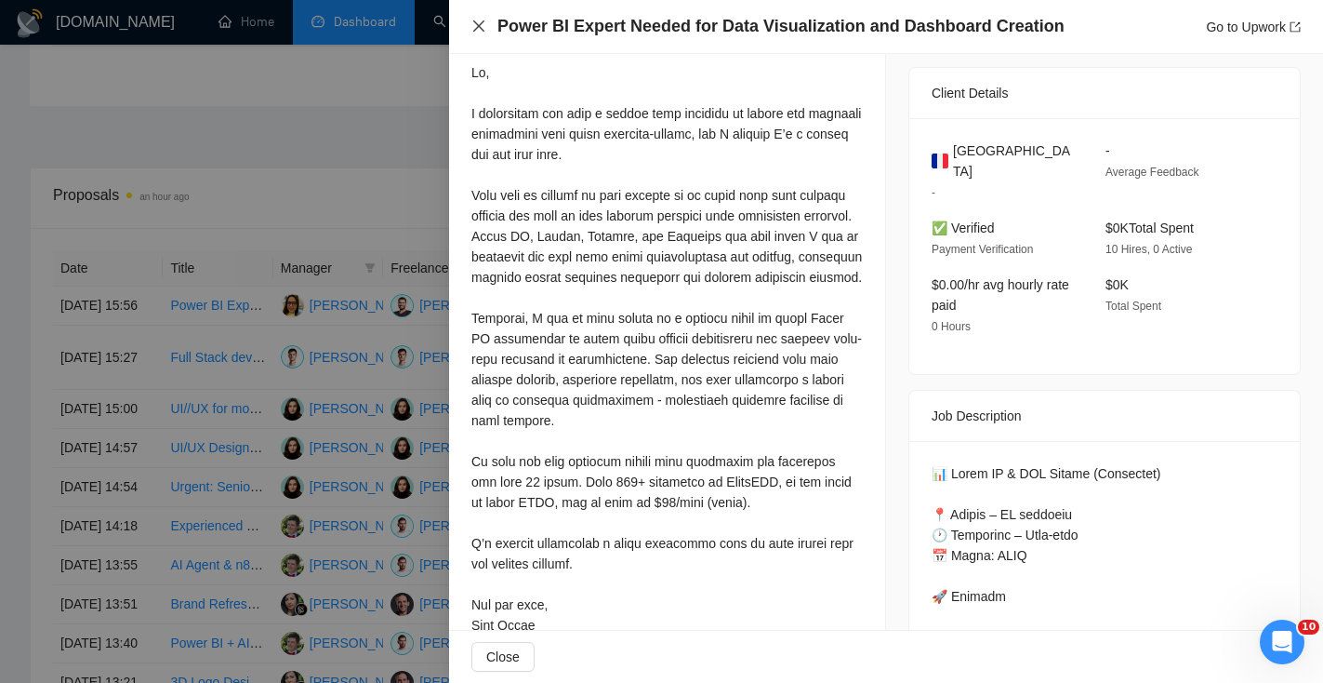 This screenshot has height=683, width=1323. I want to click on span: $0.00/hr avg hourly rate paid, so click(1001, 295).